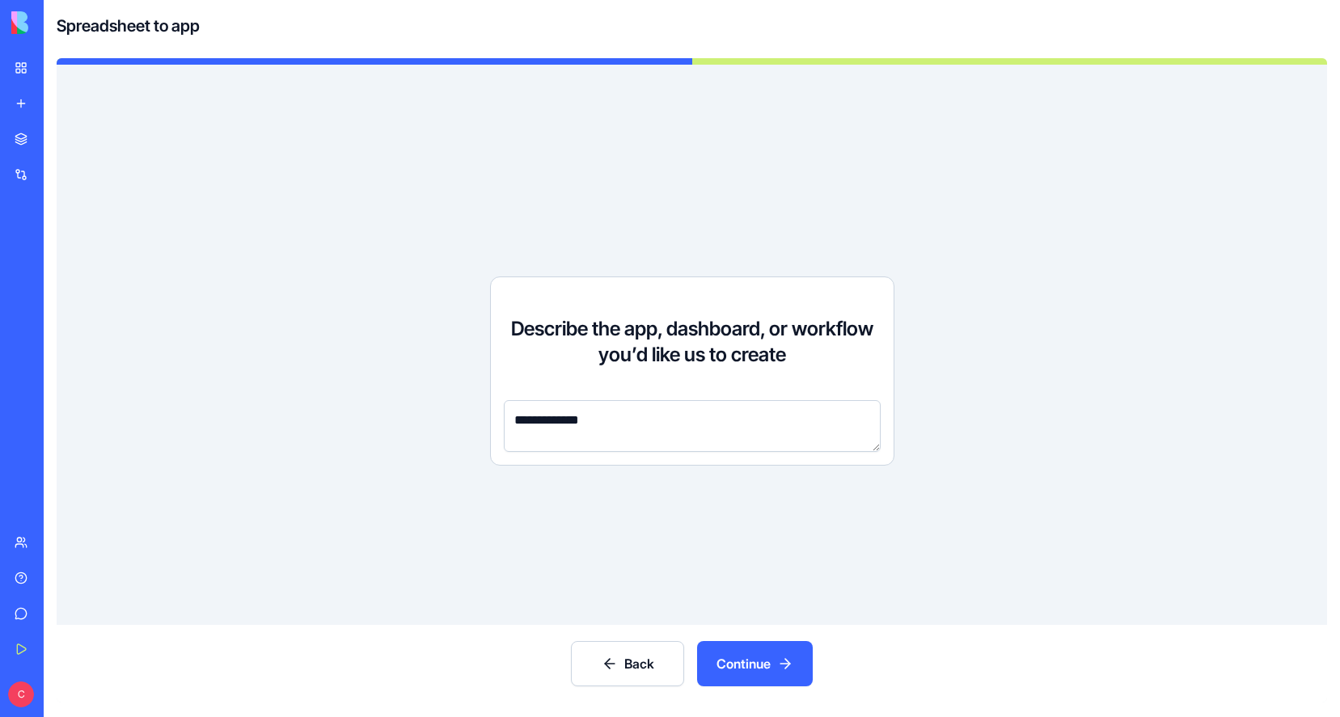  What do you see at coordinates (61, 23) in the screenshot?
I see `img: logo` at bounding box center [61, 23].